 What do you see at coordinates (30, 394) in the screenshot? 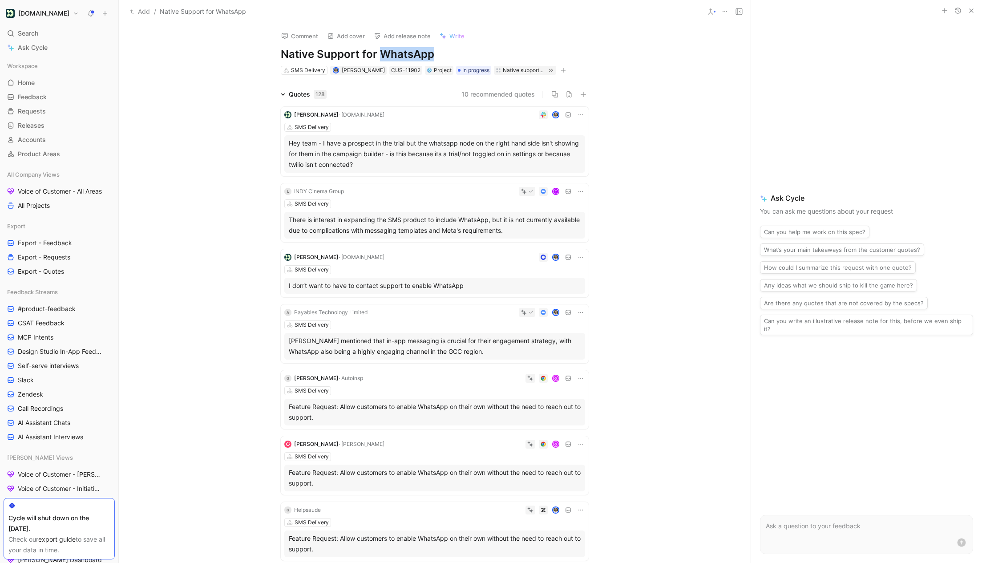
I see `span: Zendesk` at bounding box center [30, 394].